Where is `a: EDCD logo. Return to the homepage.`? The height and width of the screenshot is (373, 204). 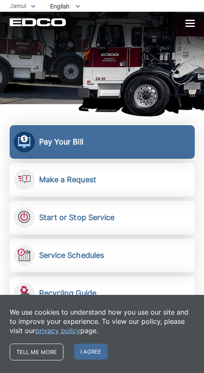
a: EDCD logo. Return to the homepage. is located at coordinates (38, 22).